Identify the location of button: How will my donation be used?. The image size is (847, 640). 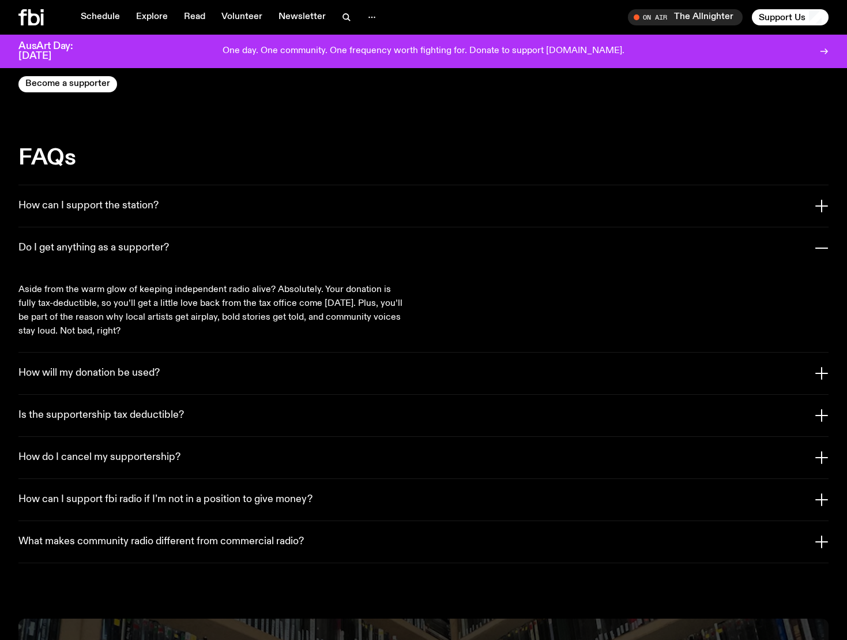
(423, 373).